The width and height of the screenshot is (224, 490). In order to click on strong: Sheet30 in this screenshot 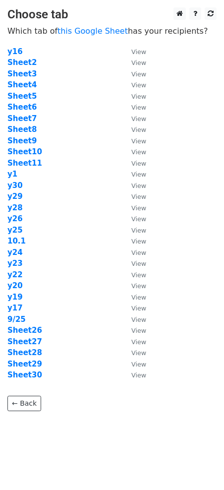, I will do `click(25, 375)`.